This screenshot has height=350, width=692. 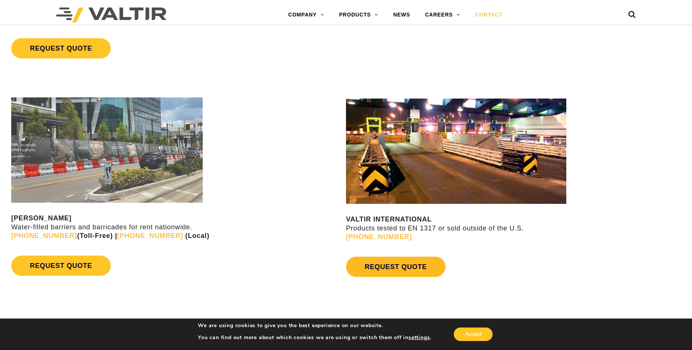 I want to click on p: Products tested to EN 1317 or sold outside of the U.S., so click(x=519, y=228).